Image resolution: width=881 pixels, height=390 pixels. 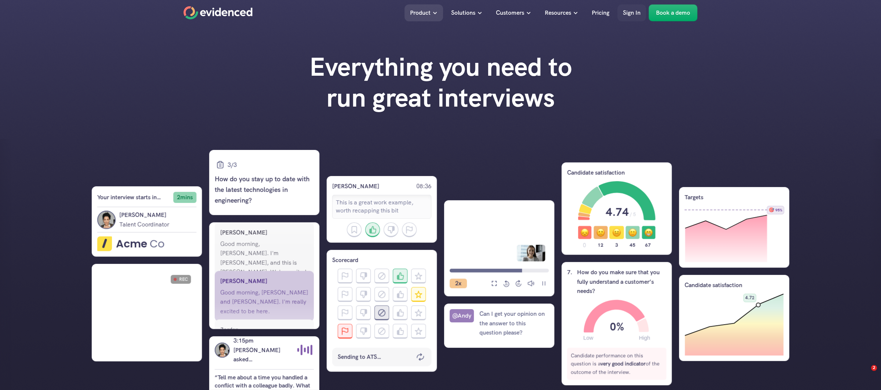 What do you see at coordinates (601, 13) in the screenshot?
I see `p: Pricing` at bounding box center [601, 13].